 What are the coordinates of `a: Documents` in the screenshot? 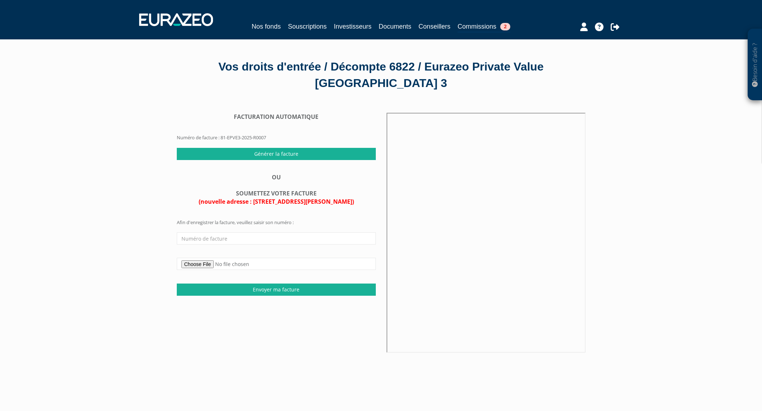 It's located at (395, 27).